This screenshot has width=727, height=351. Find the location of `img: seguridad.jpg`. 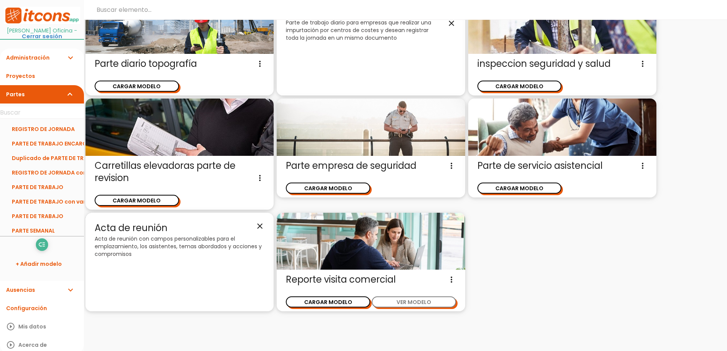

img: seguridad.jpg is located at coordinates (371, 127).